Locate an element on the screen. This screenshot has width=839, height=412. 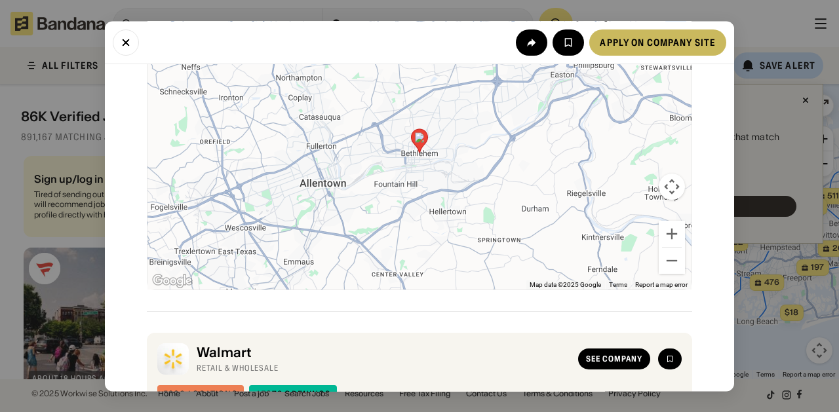
img: Google is located at coordinates (172, 281).